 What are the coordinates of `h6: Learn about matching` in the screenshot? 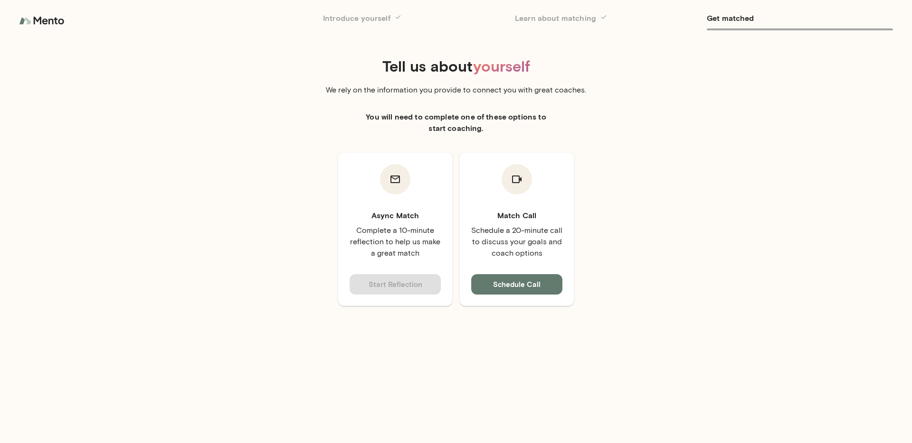 It's located at (608, 18).